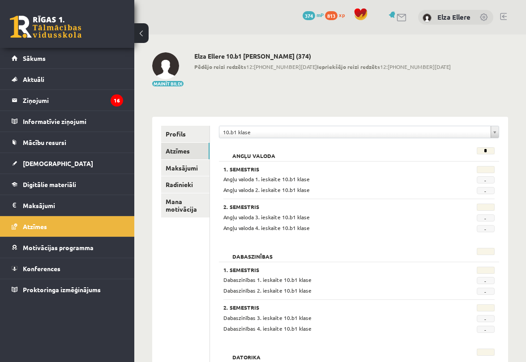 The height and width of the screenshot is (362, 526). Describe the element at coordinates (246, 353) in the screenshot. I see `h2: Datorika` at that location.